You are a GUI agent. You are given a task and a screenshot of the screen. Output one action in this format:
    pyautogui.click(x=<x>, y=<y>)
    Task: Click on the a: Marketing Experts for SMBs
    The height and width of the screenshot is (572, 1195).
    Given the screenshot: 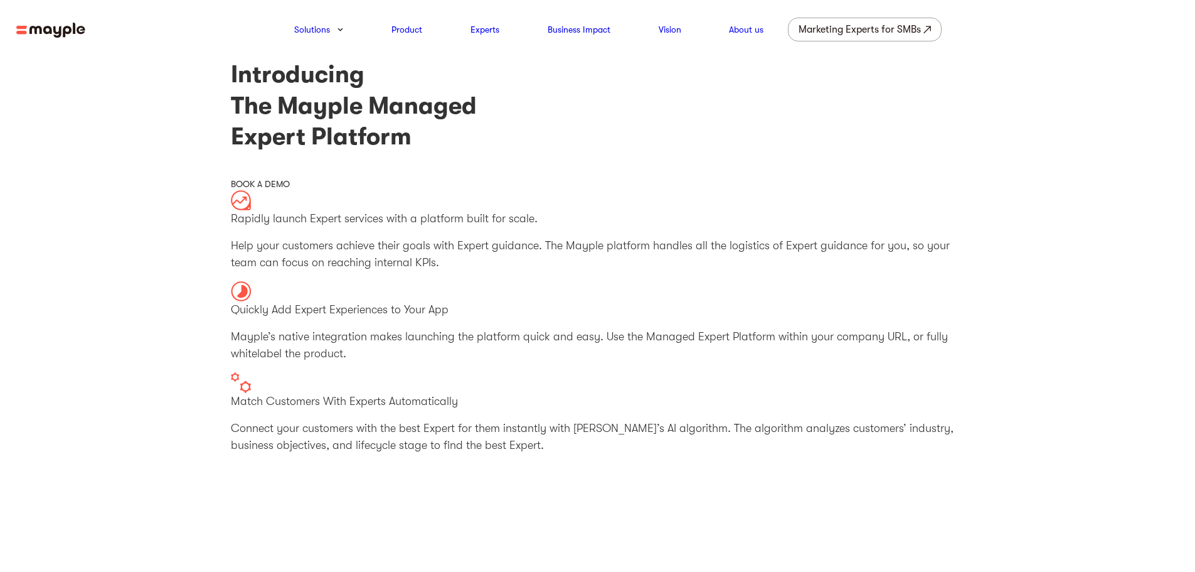 What is the action you would take?
    pyautogui.click(x=864, y=29)
    